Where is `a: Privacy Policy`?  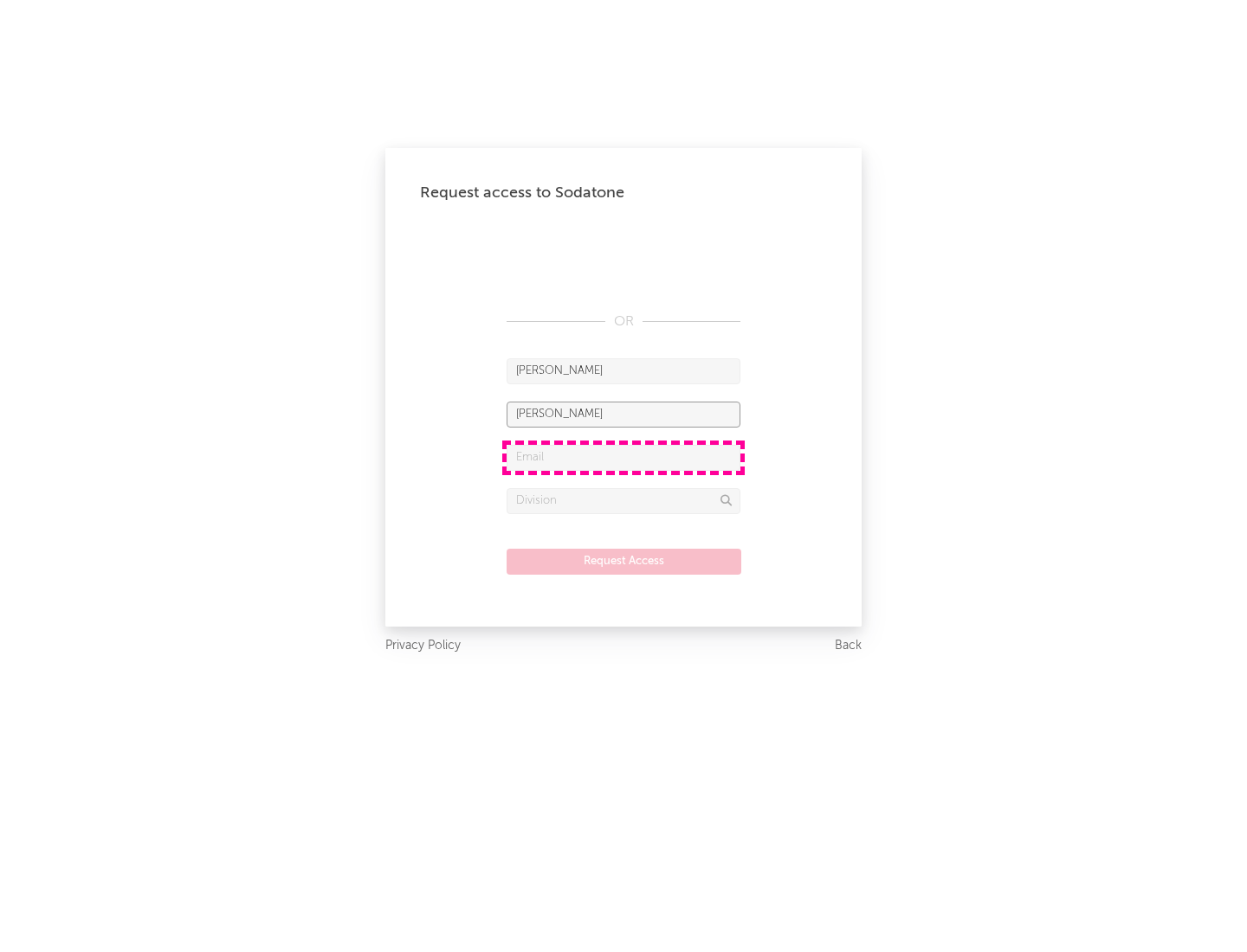 a: Privacy Policy is located at coordinates (422, 646).